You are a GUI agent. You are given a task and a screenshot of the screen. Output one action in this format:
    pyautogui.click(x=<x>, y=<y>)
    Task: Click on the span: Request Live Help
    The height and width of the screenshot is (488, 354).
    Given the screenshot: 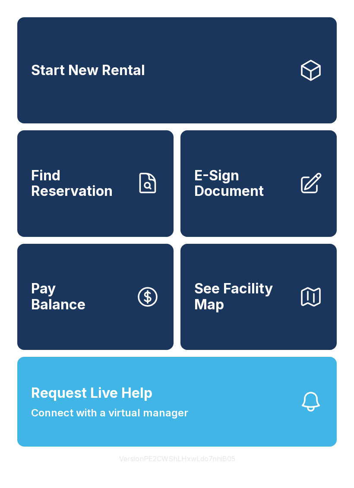 What is the action you would take?
    pyautogui.click(x=92, y=393)
    